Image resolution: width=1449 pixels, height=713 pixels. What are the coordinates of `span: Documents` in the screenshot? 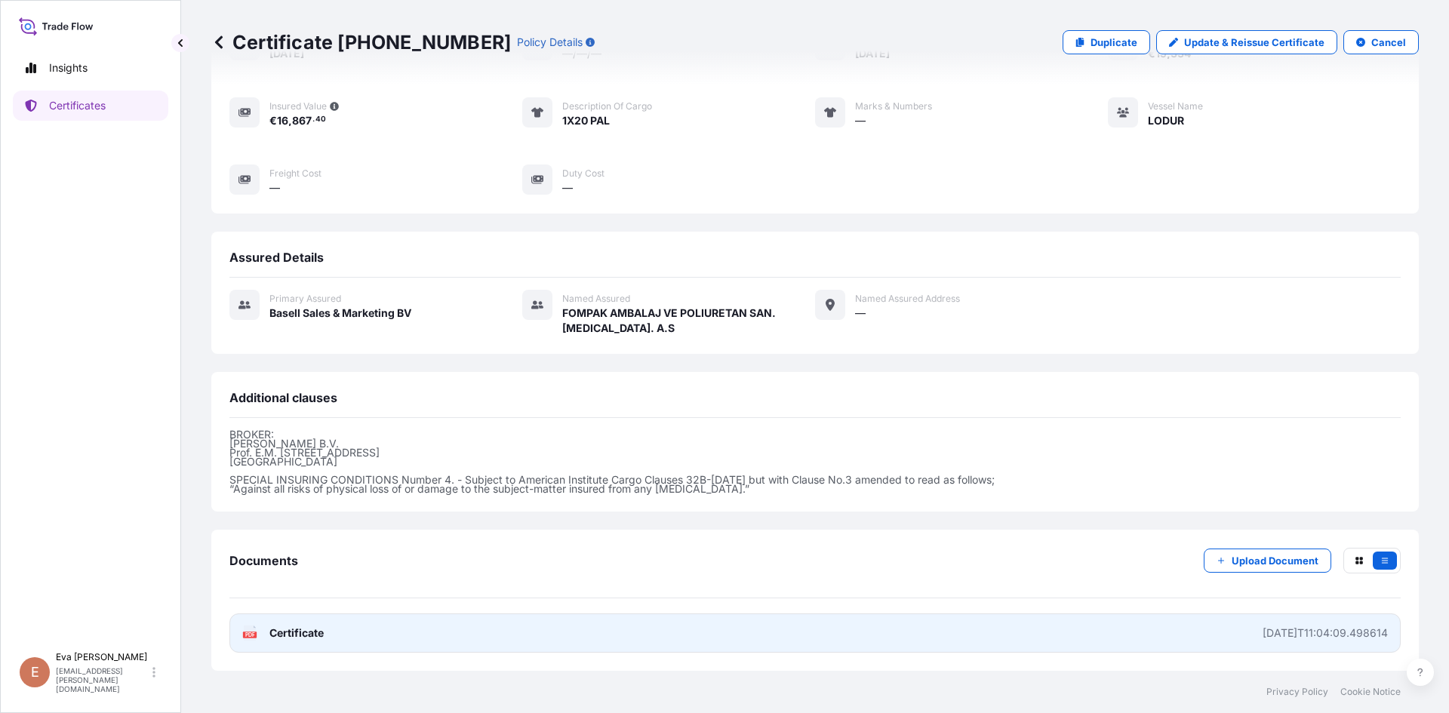 It's located at (263, 561).